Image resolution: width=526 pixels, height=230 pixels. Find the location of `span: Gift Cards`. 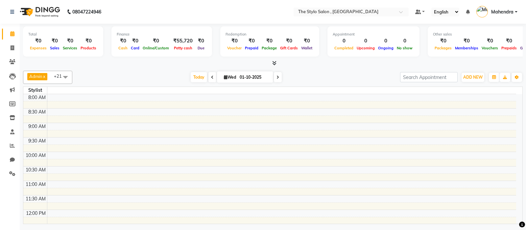

span: Gift Cards is located at coordinates (289, 48).